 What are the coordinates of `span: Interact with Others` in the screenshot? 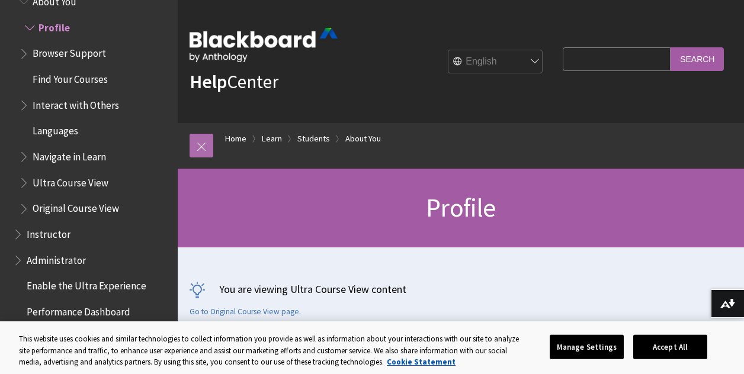 It's located at (76, 103).